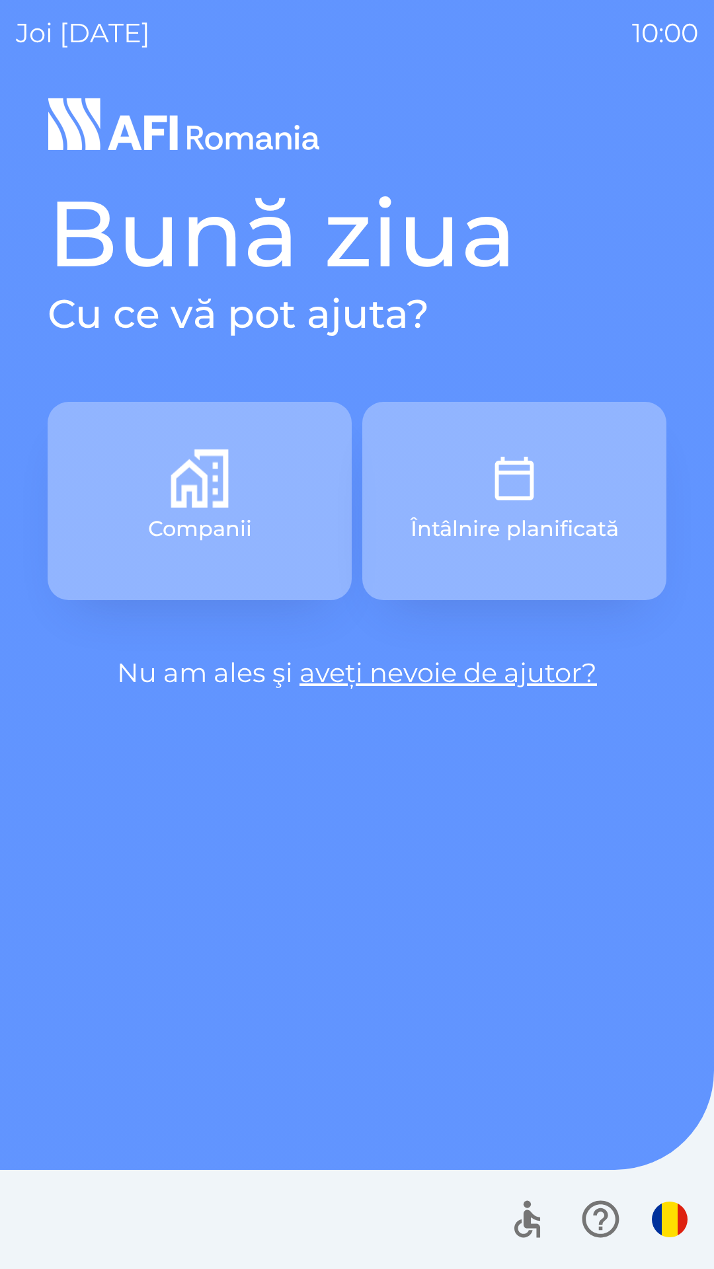  I want to click on img: ro flag, so click(669, 1219).